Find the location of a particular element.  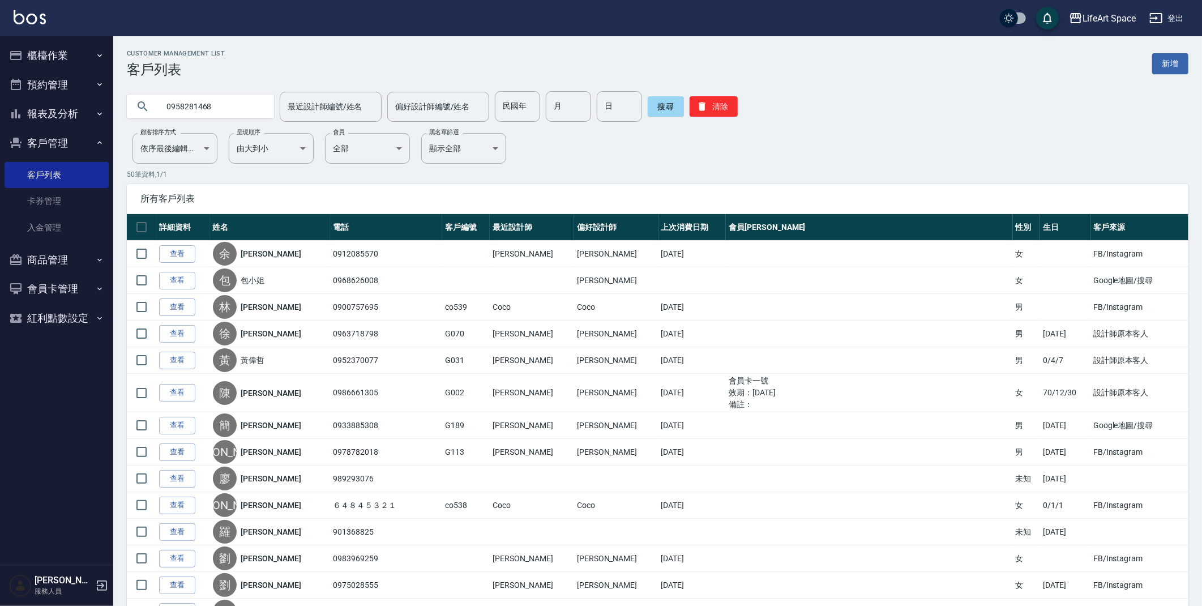

label: 顧客排序方式 is located at coordinates (158, 132).